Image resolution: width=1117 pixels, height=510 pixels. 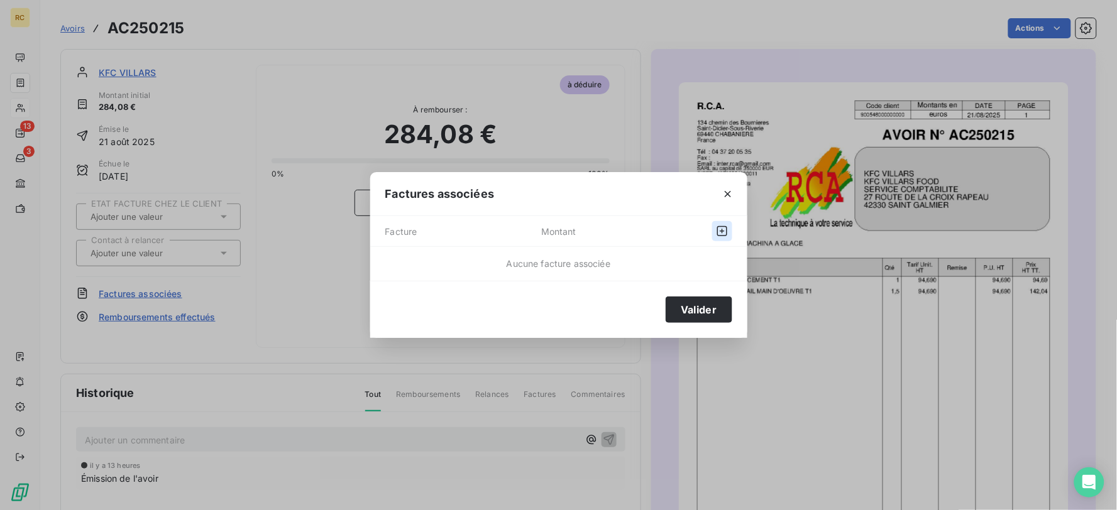 I want to click on button: Valider, so click(x=698, y=310).